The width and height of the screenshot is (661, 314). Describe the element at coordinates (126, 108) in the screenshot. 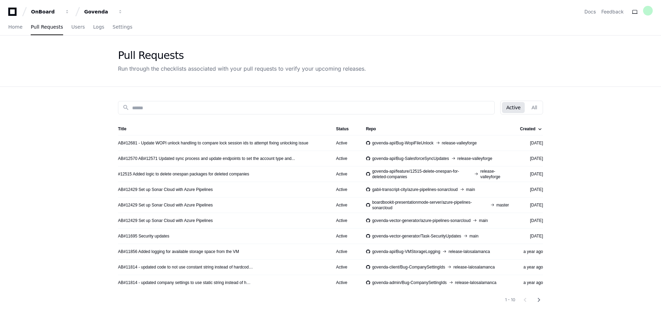

I see `mat-icon: search` at that location.